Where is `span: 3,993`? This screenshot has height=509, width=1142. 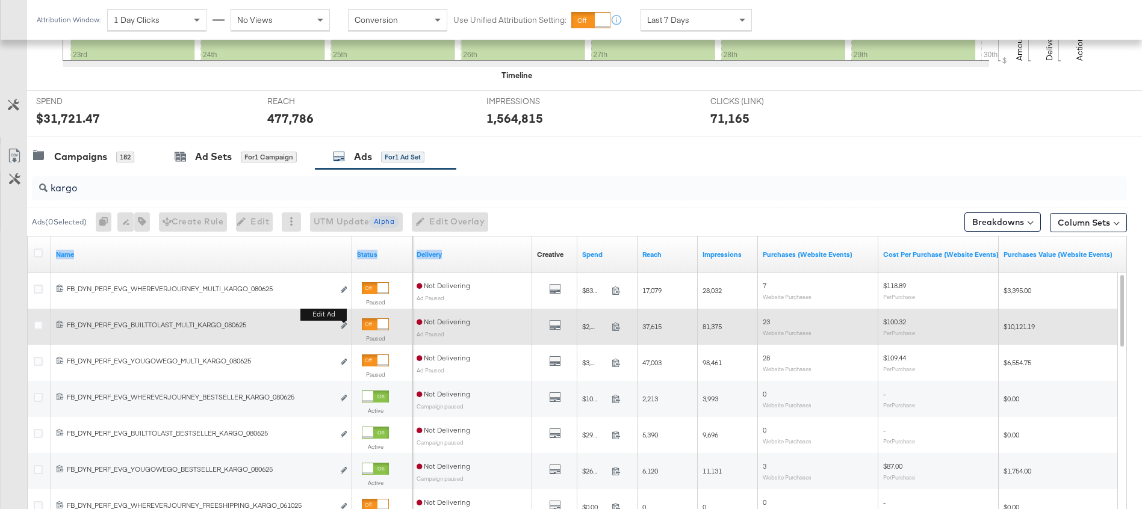 span: 3,993 is located at coordinates (710, 398).